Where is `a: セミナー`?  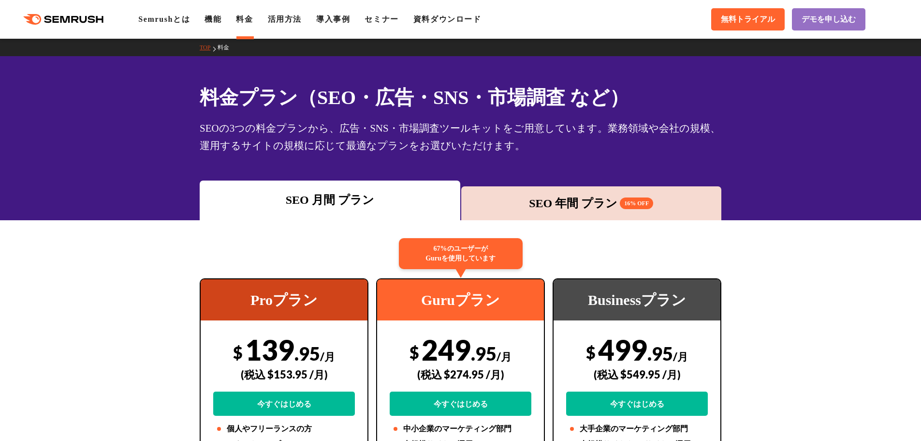
a: セミナー is located at coordinates (382, 19).